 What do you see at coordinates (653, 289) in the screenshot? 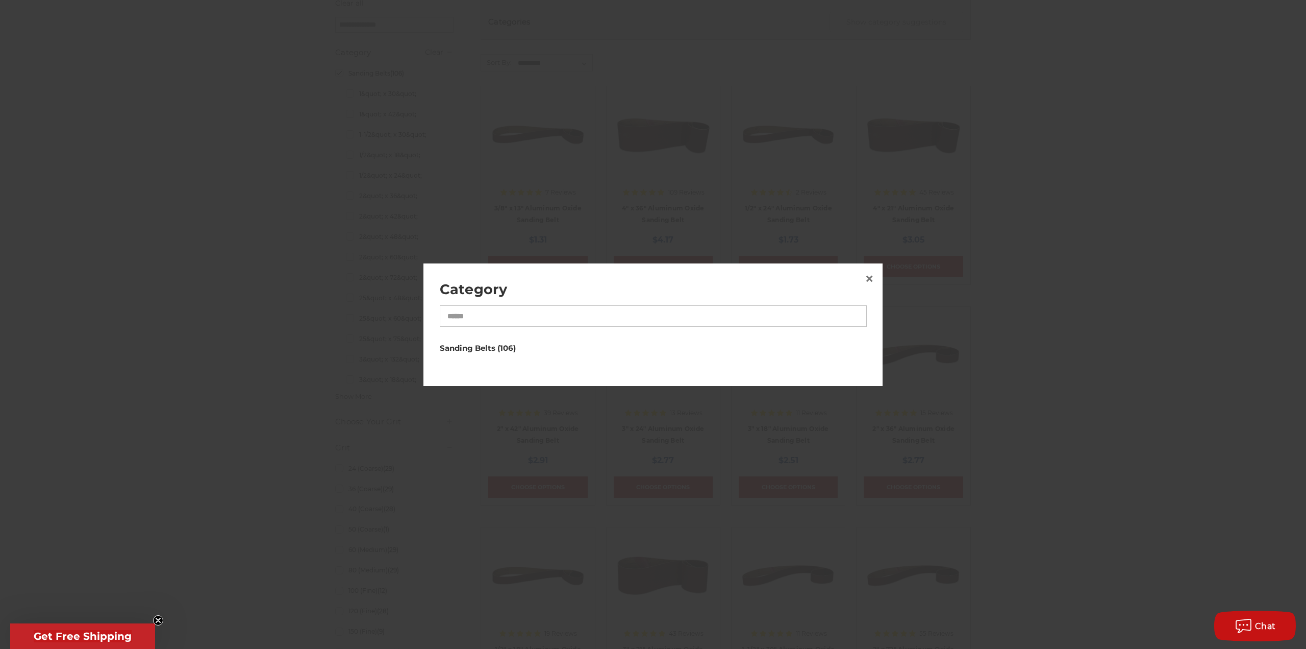
I see `h1: category` at bounding box center [653, 289].